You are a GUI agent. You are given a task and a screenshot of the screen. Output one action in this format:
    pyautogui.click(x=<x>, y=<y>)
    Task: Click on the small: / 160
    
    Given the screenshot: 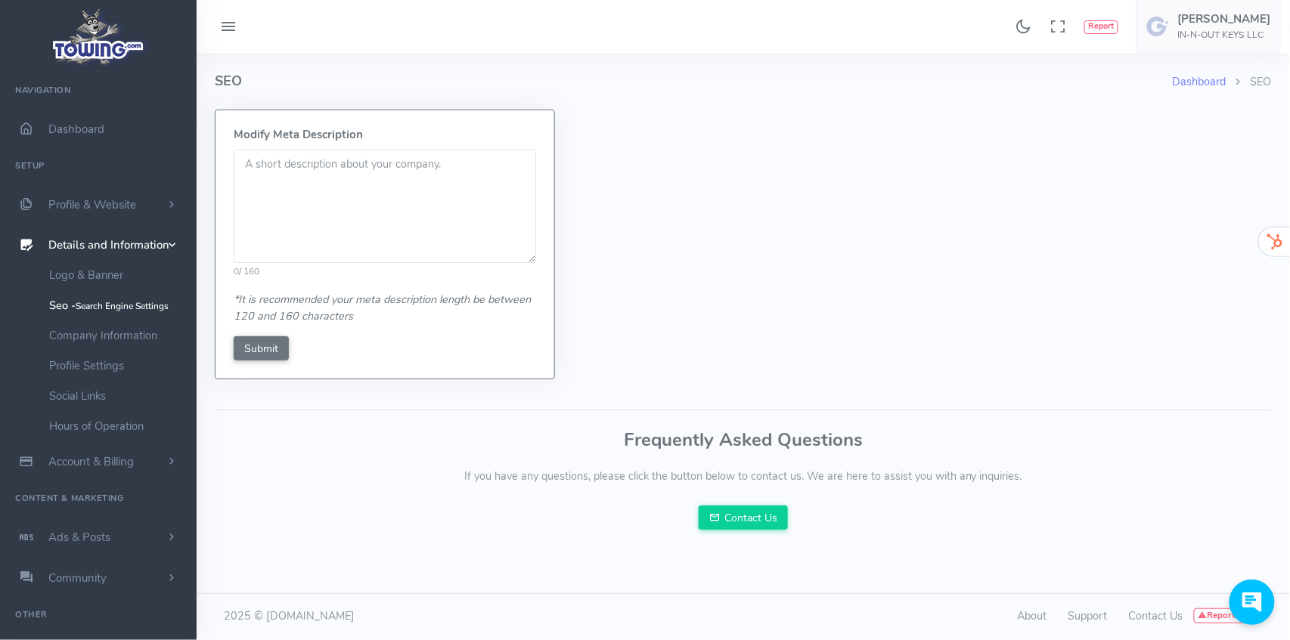 What is the action you would take?
    pyautogui.click(x=246, y=271)
    